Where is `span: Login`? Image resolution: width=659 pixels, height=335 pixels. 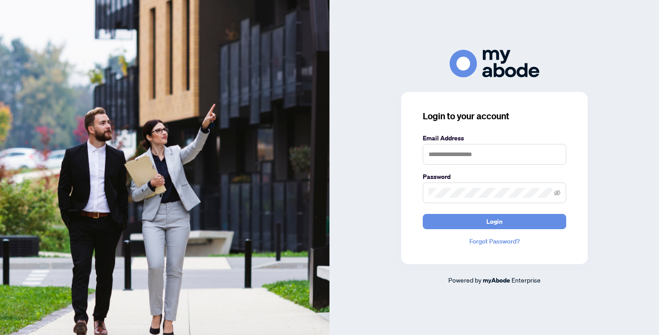 span: Login is located at coordinates (494, 221).